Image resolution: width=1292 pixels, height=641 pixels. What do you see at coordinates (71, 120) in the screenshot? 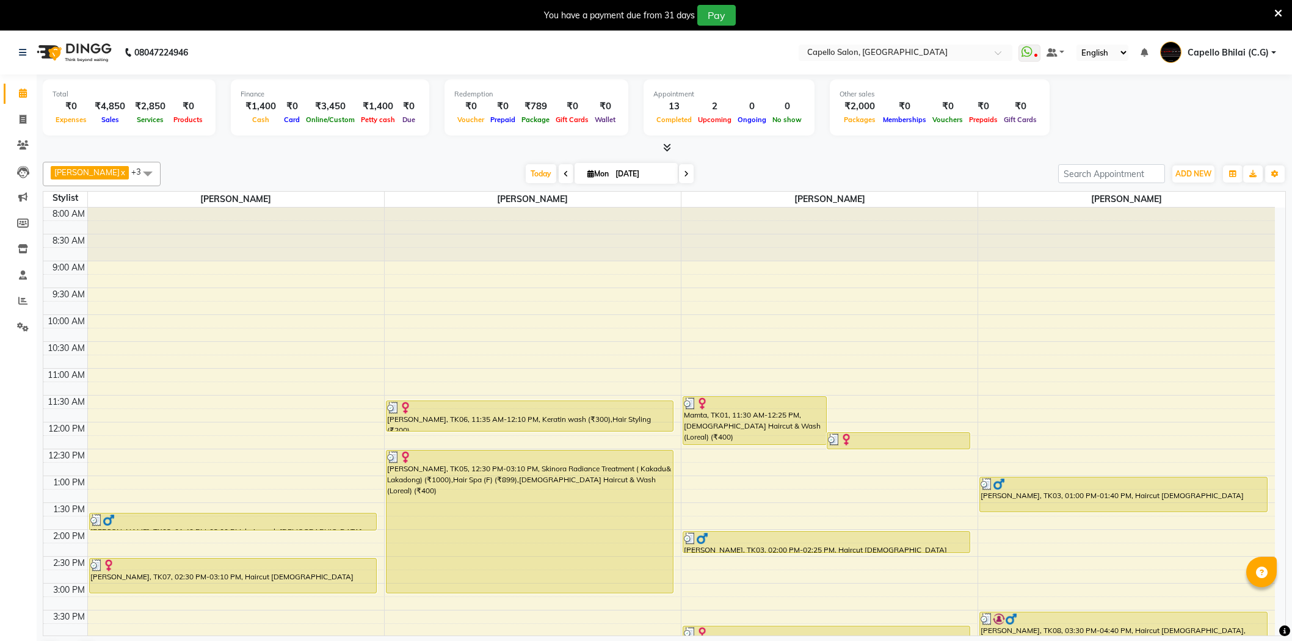
I see `span: Expenses` at bounding box center [71, 120].